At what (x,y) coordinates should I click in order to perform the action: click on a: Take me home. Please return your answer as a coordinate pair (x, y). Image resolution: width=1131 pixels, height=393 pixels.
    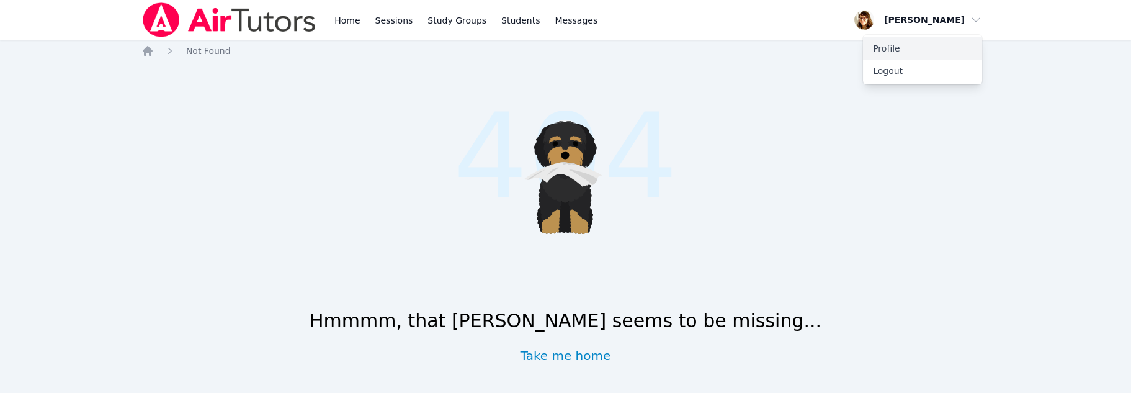
    Looking at the image, I should click on (566, 356).